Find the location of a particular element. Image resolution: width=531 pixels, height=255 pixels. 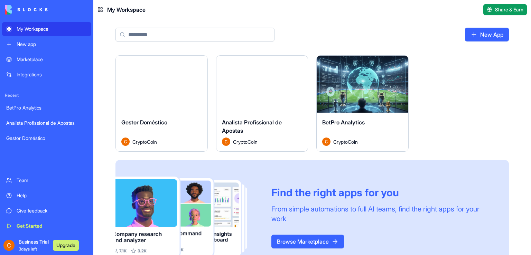

div: Analista Profissional de Apostas is located at coordinates (47, 123).